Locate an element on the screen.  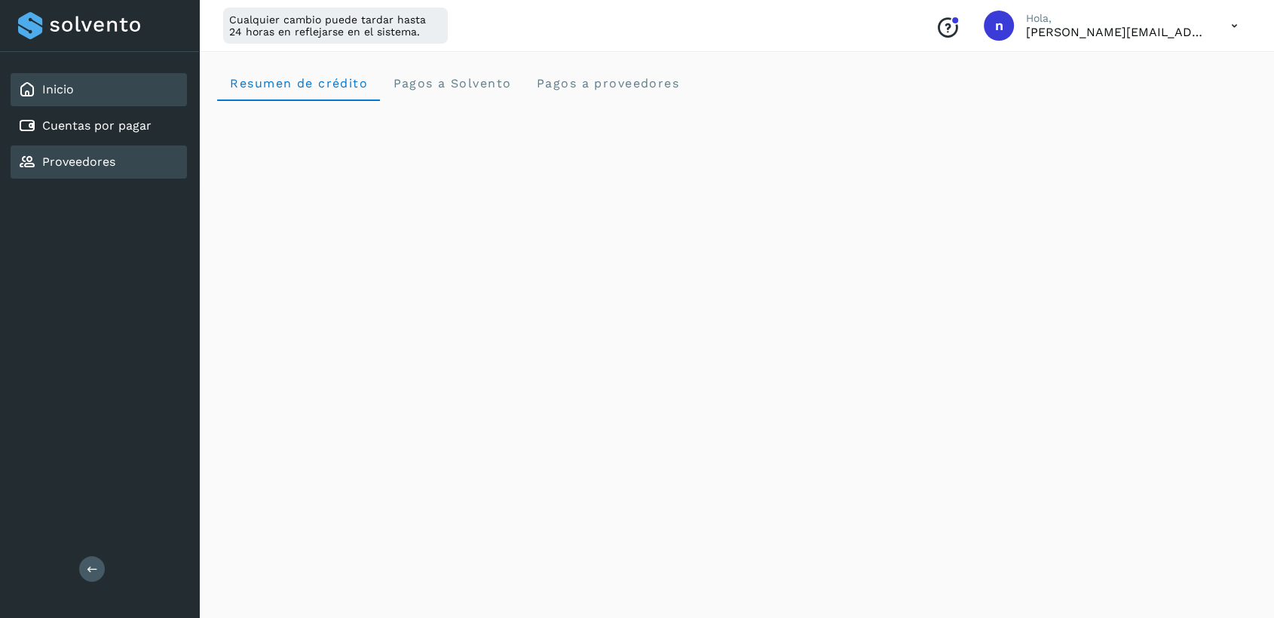
p: Hola, is located at coordinates (1116, 18).